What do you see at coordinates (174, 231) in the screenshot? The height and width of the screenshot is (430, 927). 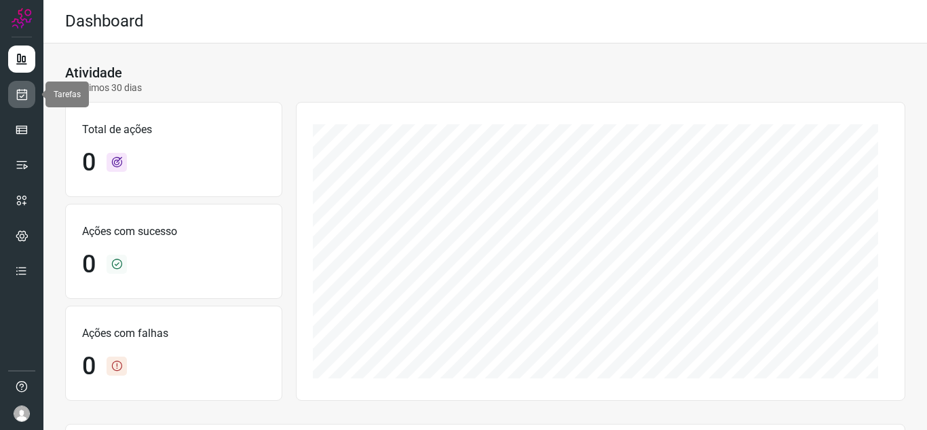 I see `p: Ações com sucesso` at bounding box center [174, 231].